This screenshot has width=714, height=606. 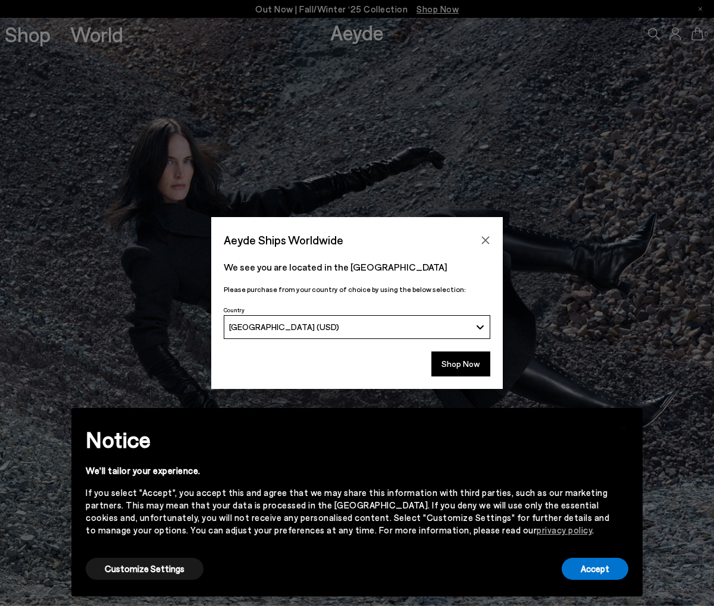 What do you see at coordinates (145, 569) in the screenshot?
I see `button: Customize Settings` at bounding box center [145, 569].